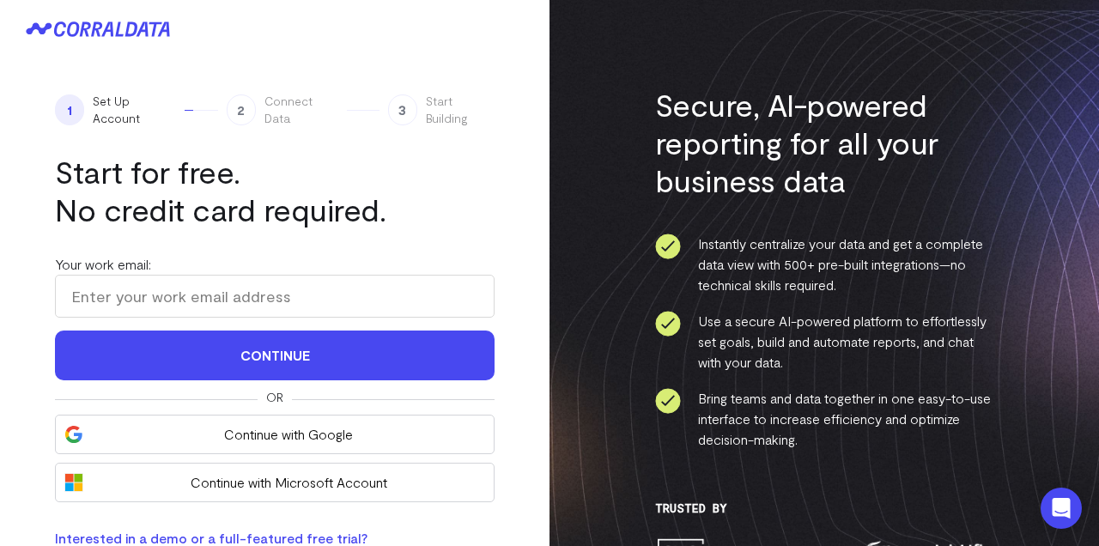 The width and height of the screenshot is (1099, 546). What do you see at coordinates (288, 434) in the screenshot?
I see `span: Continue with Google` at bounding box center [288, 434].